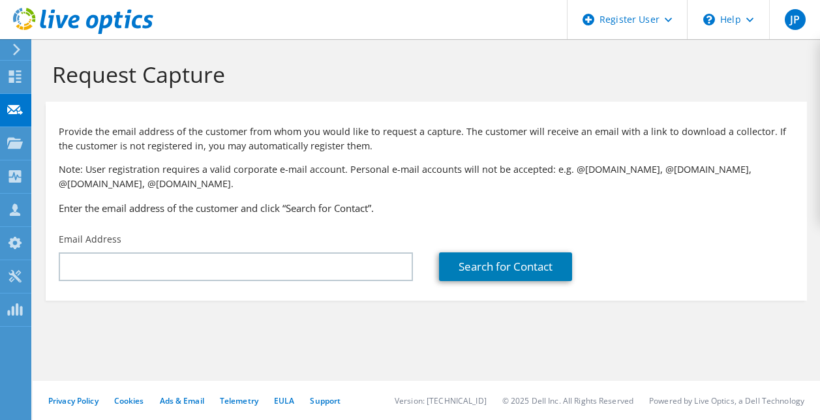 This screenshot has width=820, height=420. Describe the element at coordinates (709, 20) in the screenshot. I see `svg: \n` at that location.